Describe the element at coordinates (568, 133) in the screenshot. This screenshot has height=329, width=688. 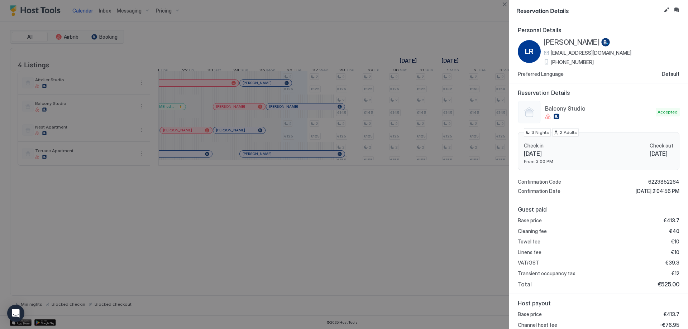
I see `span: 2 Adults` at that location.